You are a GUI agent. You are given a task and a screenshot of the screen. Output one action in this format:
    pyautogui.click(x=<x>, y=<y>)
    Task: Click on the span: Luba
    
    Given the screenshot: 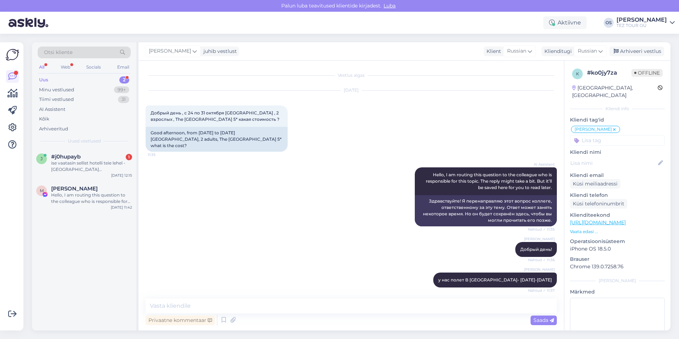 What is the action you would take?
    pyautogui.click(x=390, y=6)
    